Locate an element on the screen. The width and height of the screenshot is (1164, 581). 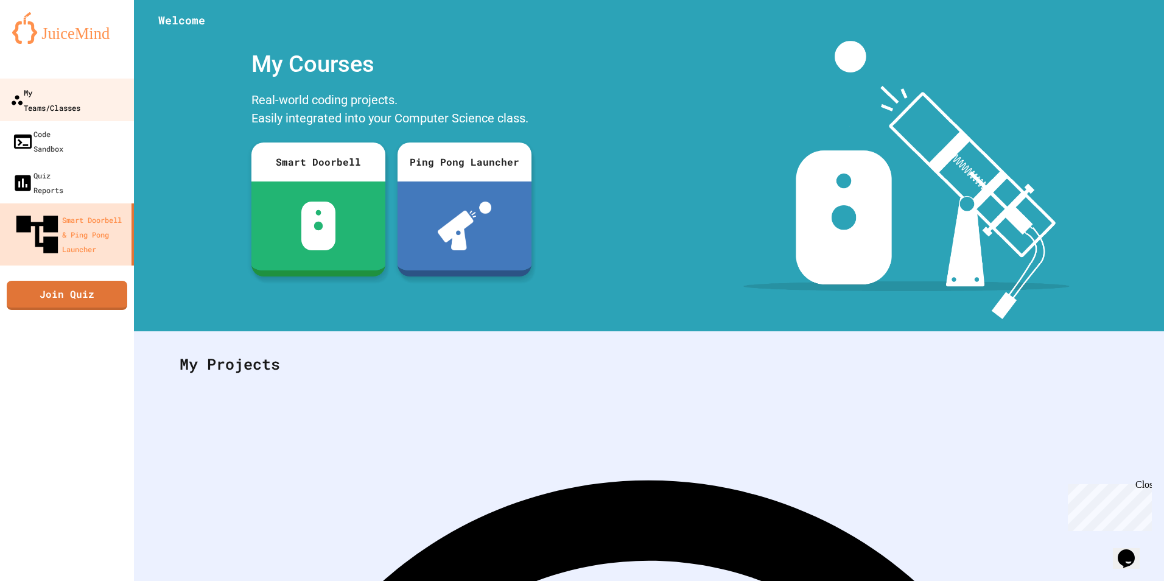
div: Real-world coding projects. Easily integrated into your Computer Science class. is located at coordinates (392, 110).